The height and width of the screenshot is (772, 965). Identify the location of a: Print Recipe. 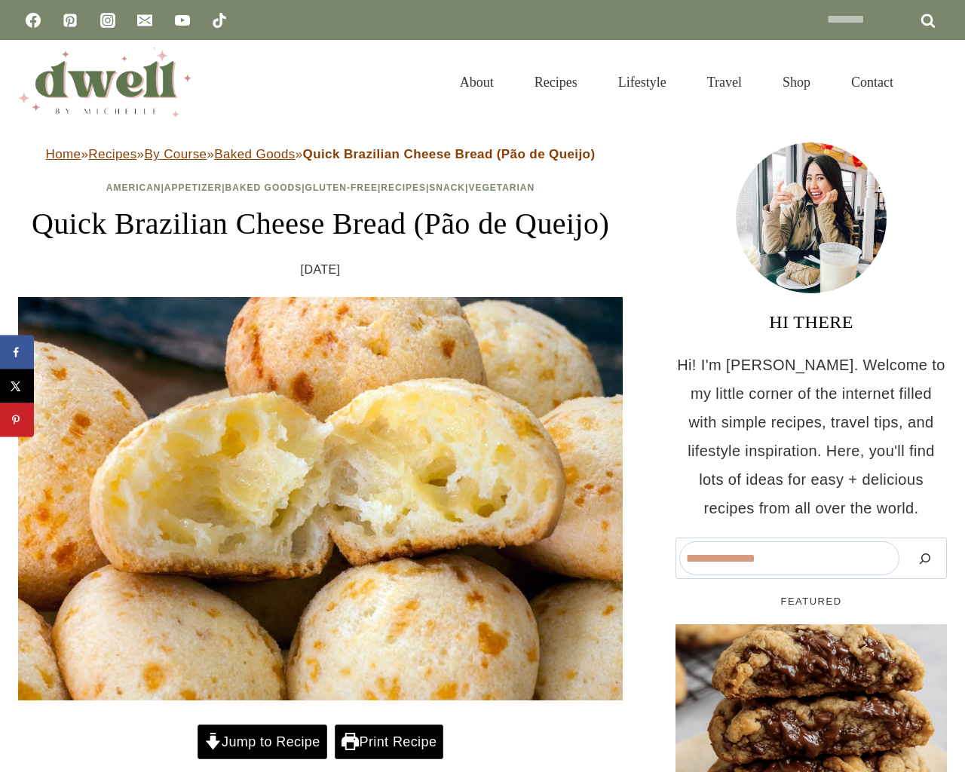
(389, 742).